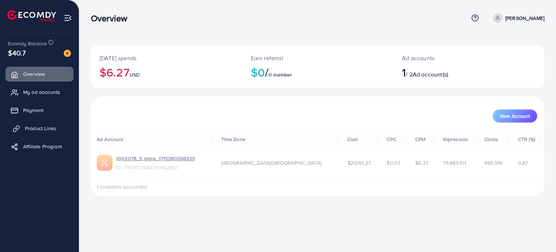  What do you see at coordinates (280, 75) in the screenshot?
I see `span: 0 member` at bounding box center [280, 75].